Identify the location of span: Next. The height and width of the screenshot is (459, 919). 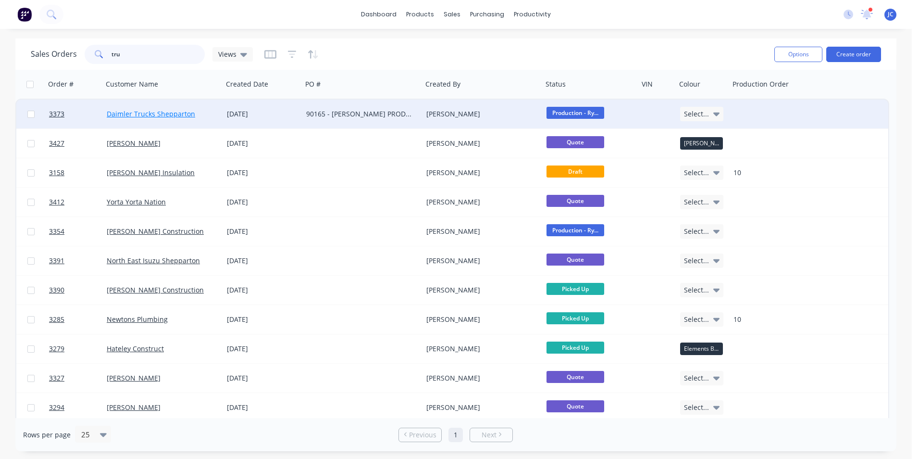
(489, 435).